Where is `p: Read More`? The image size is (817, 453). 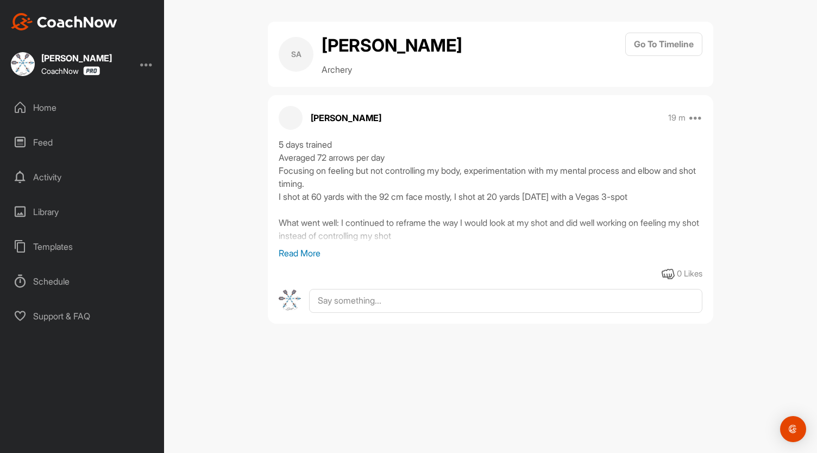
p: Read More is located at coordinates (490, 253).